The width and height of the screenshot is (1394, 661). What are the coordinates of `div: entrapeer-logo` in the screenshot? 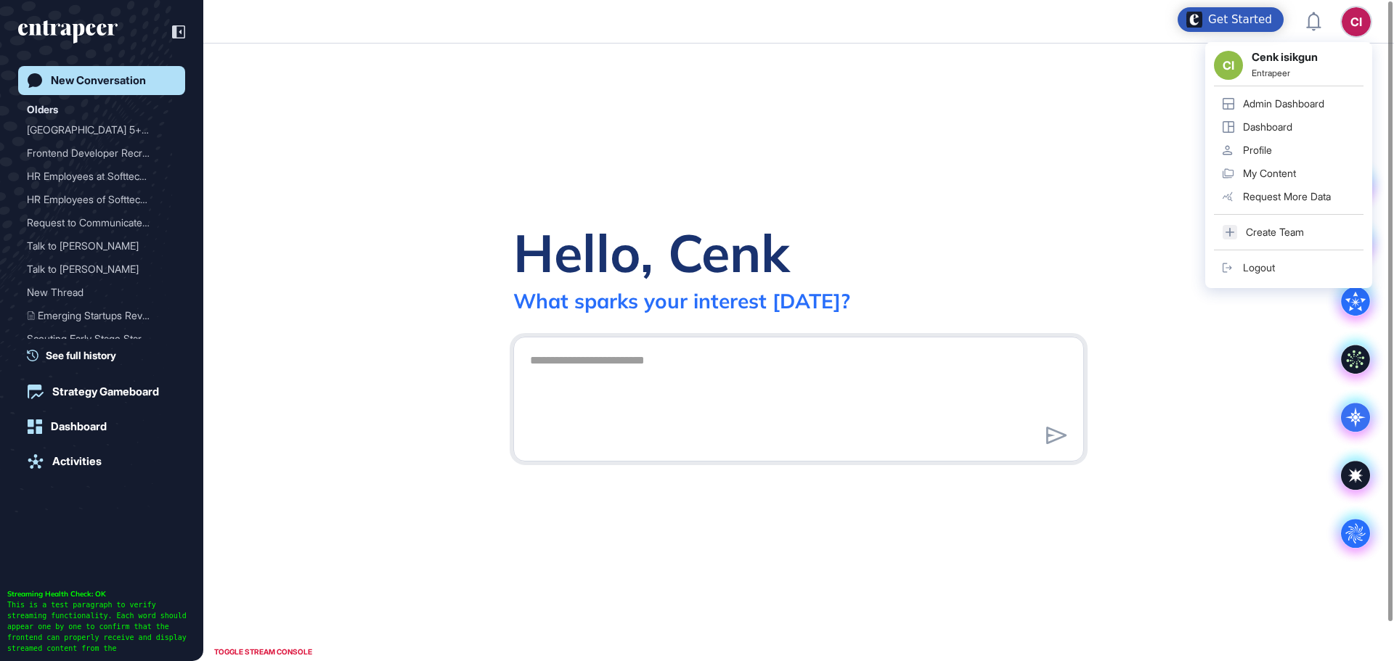 It's located at (67, 32).